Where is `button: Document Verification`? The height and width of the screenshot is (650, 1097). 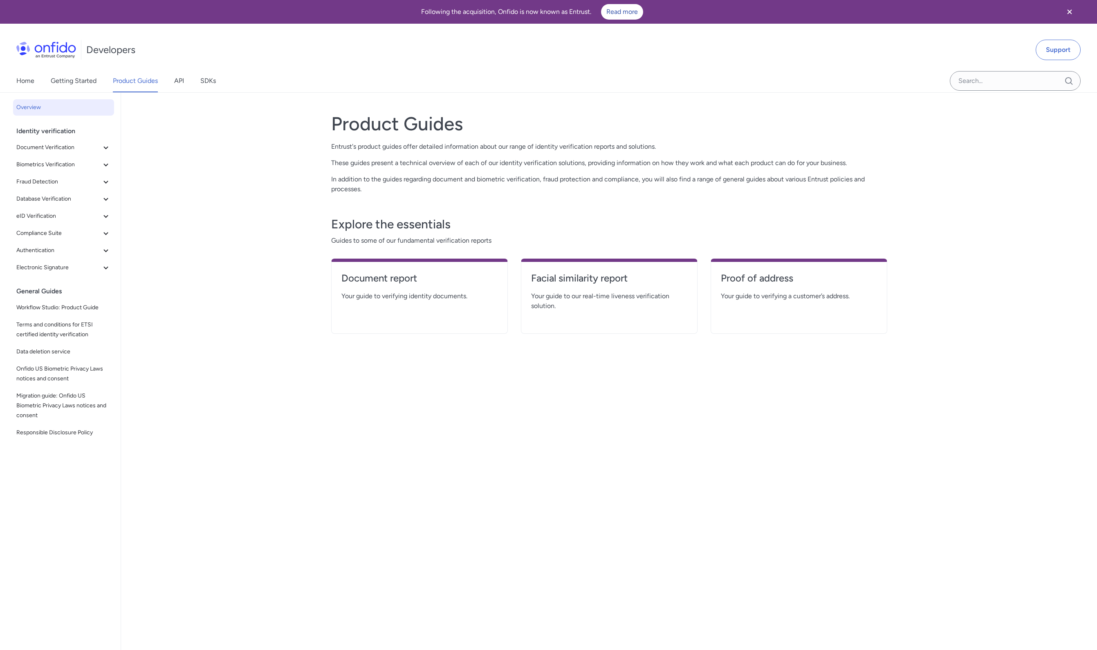
button: Document Verification is located at coordinates (63, 148).